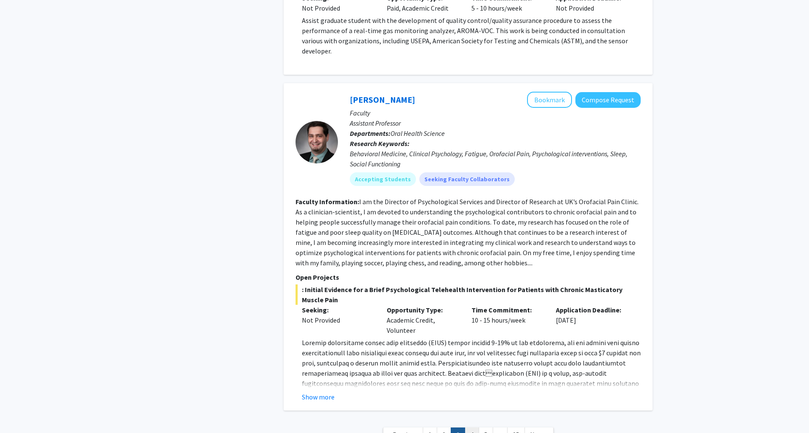 This screenshot has width=809, height=433. I want to click on mat-chip: Accepting Students, so click(383, 179).